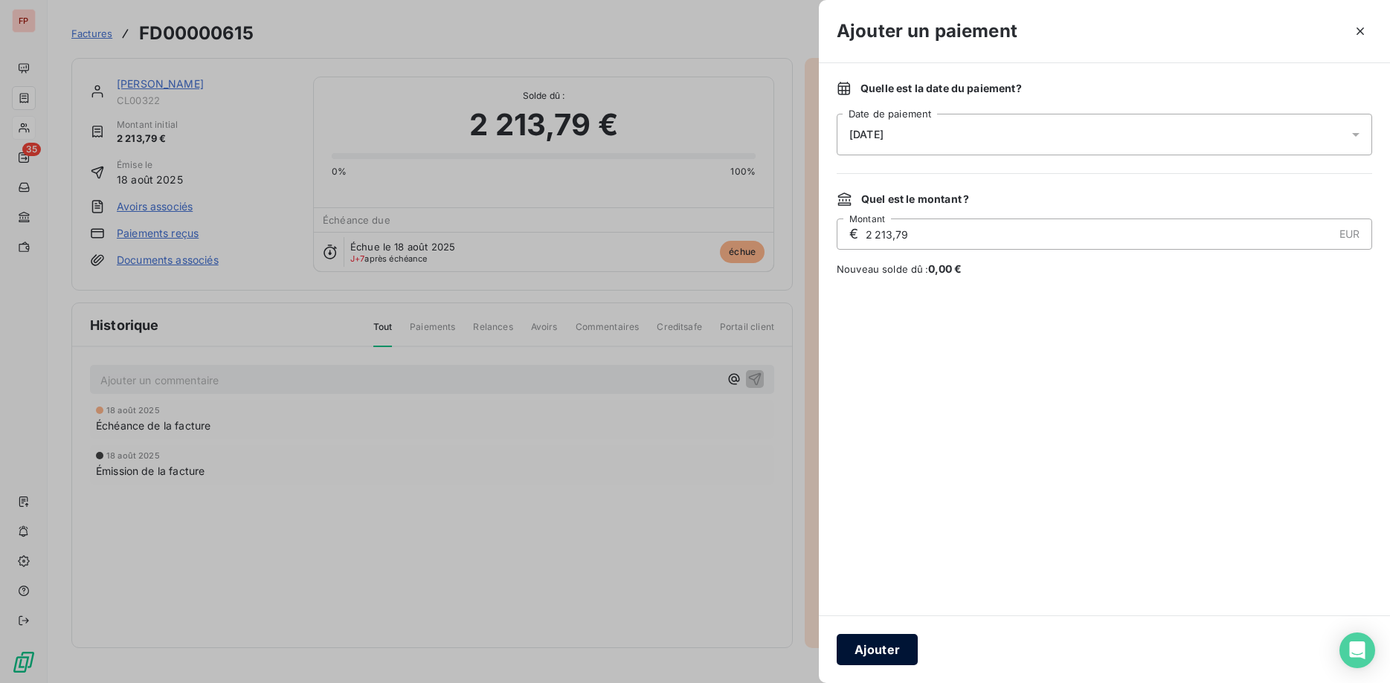 This screenshot has height=683, width=1390. What do you see at coordinates (915, 199) in the screenshot?
I see `span: Quel est le montant ?` at bounding box center [915, 199].